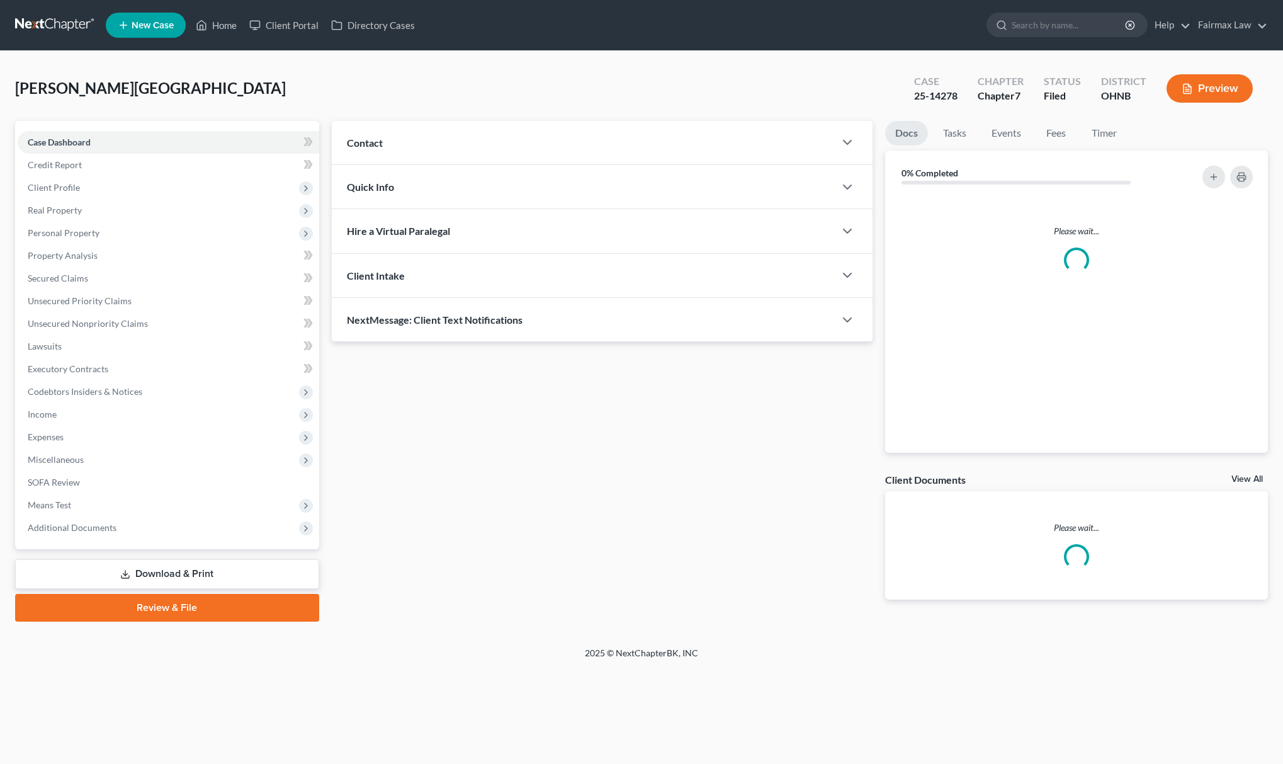 Image resolution: width=1283 pixels, height=764 pixels. Describe the element at coordinates (1006, 133) in the screenshot. I see `a: Events` at that location.